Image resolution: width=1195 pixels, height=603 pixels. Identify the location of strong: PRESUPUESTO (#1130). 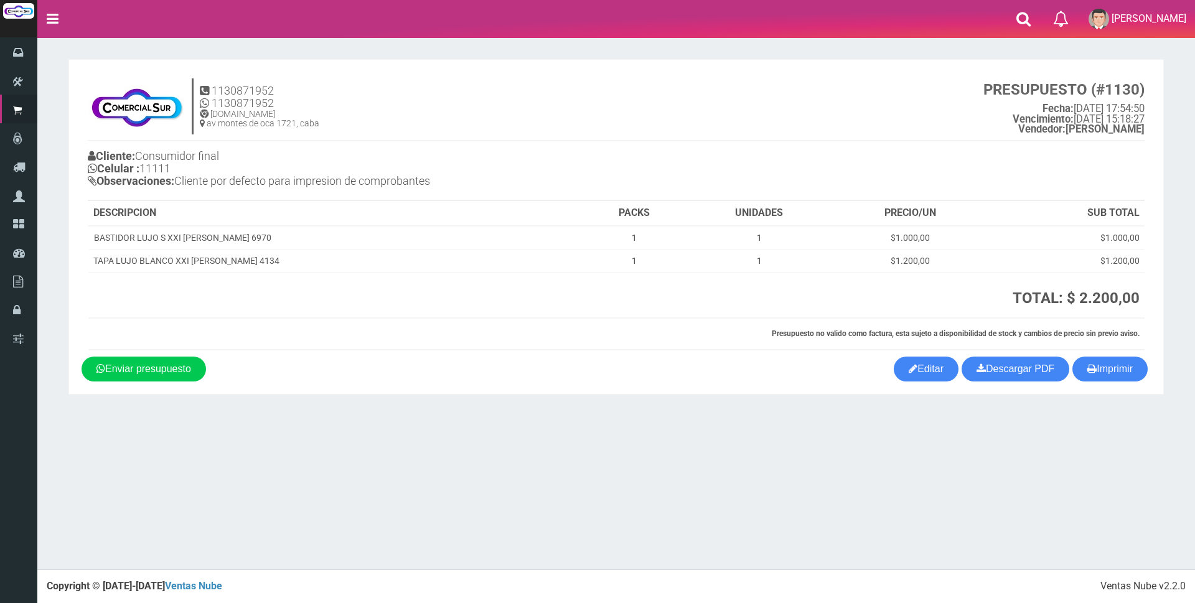
(1064, 90).